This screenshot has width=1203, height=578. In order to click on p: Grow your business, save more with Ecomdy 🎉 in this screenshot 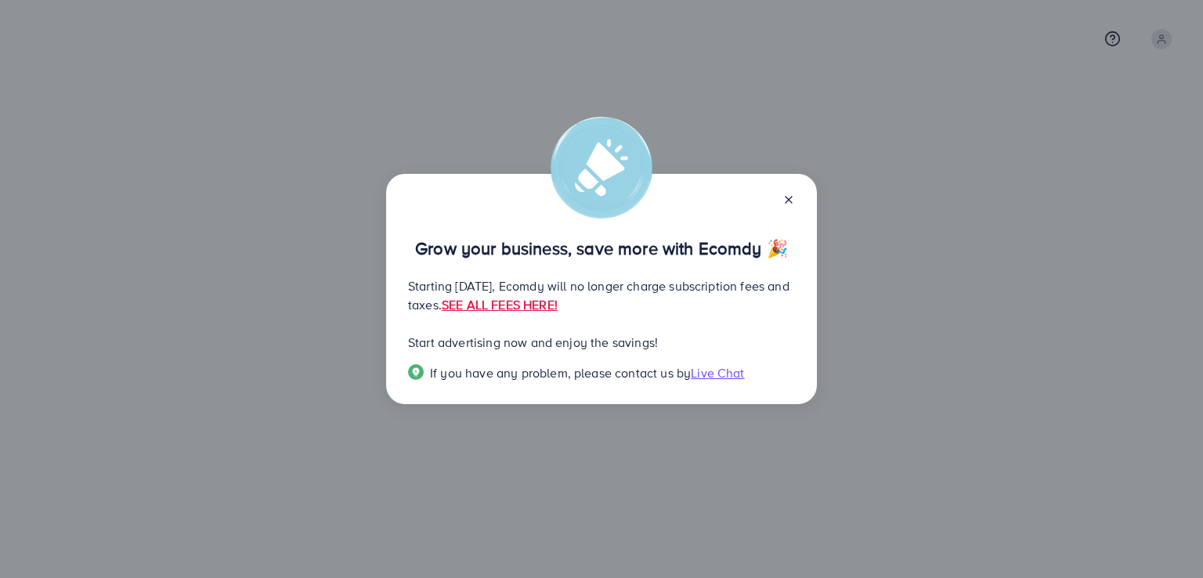, I will do `click(601, 248)`.